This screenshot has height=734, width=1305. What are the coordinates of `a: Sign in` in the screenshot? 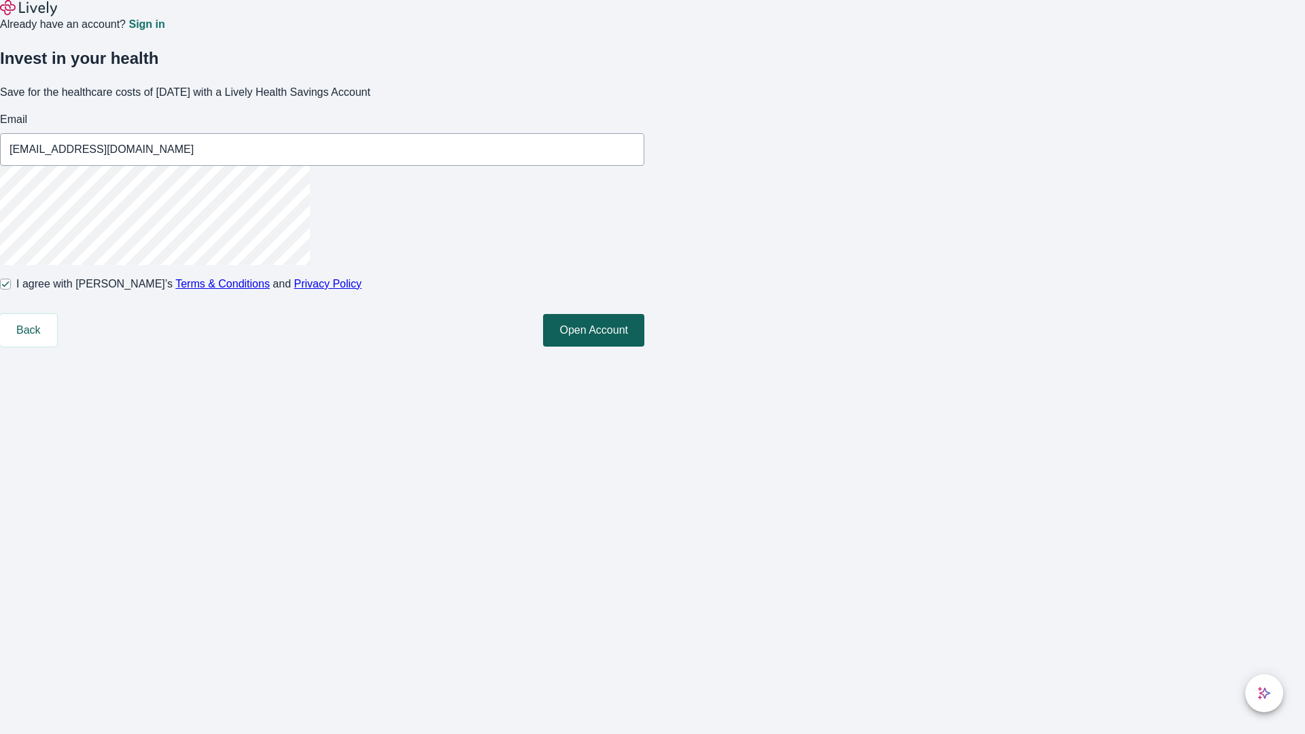 It's located at (146, 24).